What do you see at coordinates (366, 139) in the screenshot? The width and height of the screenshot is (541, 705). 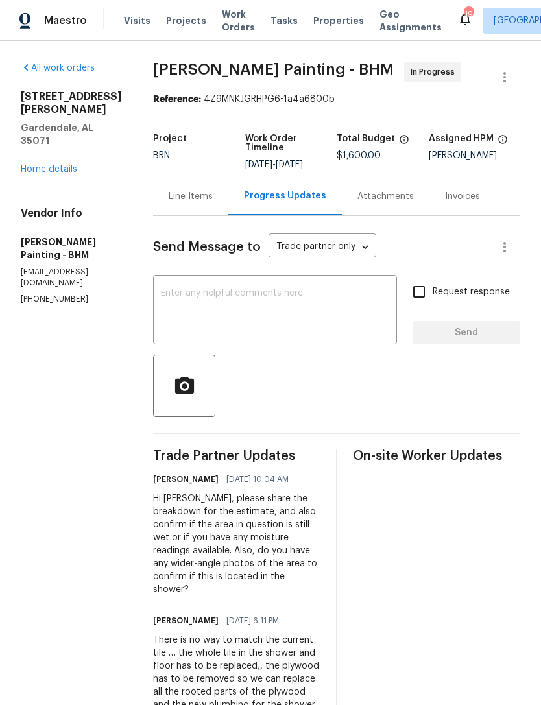 I see `h5: Total Budget` at bounding box center [366, 139].